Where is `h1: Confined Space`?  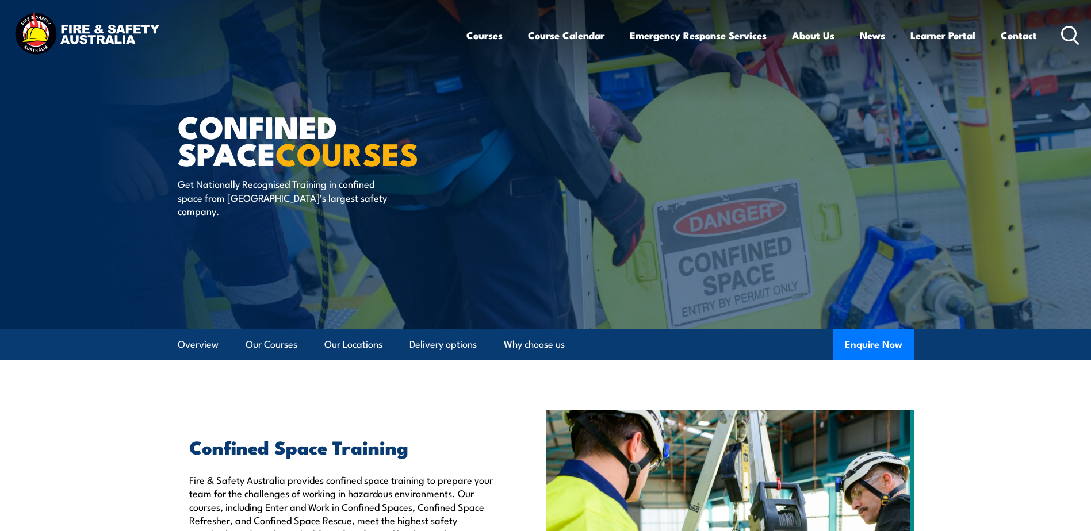 h1: Confined Space is located at coordinates (320, 139).